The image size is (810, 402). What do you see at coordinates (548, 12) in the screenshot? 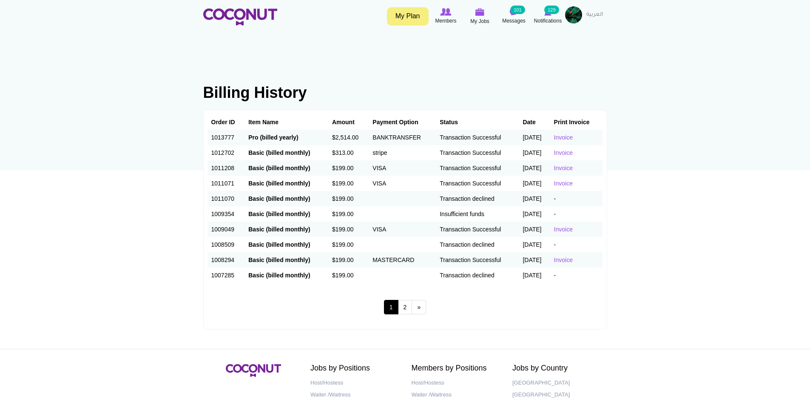
I see `img: Notifications` at bounding box center [548, 12].